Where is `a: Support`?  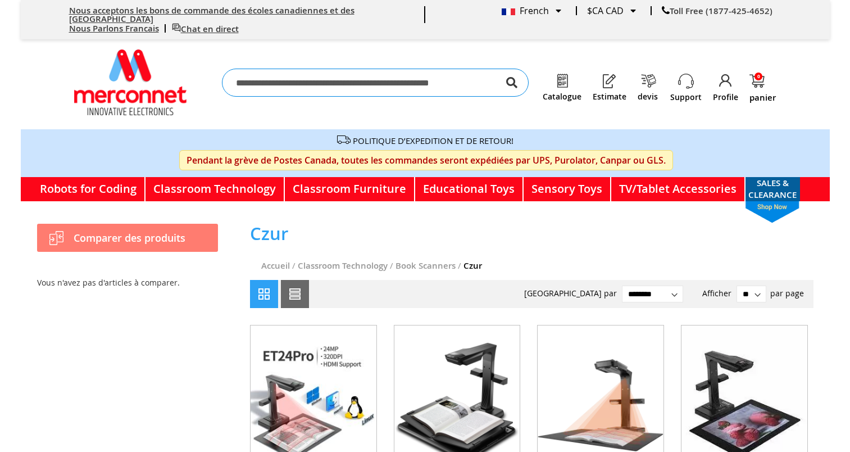
a: Support is located at coordinates (686, 97).